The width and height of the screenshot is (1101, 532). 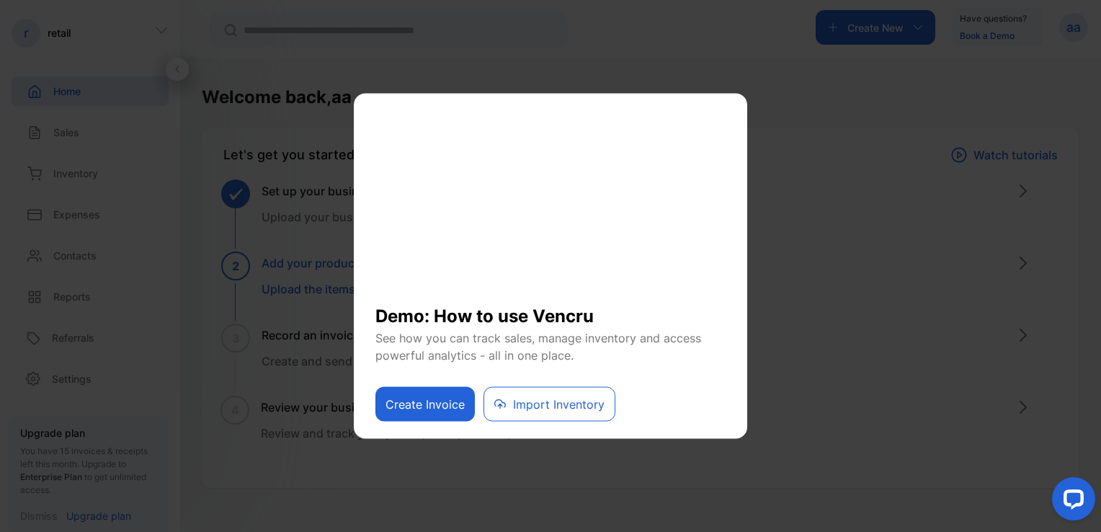 What do you see at coordinates (425, 404) in the screenshot?
I see `button: Create Invoice` at bounding box center [425, 404].